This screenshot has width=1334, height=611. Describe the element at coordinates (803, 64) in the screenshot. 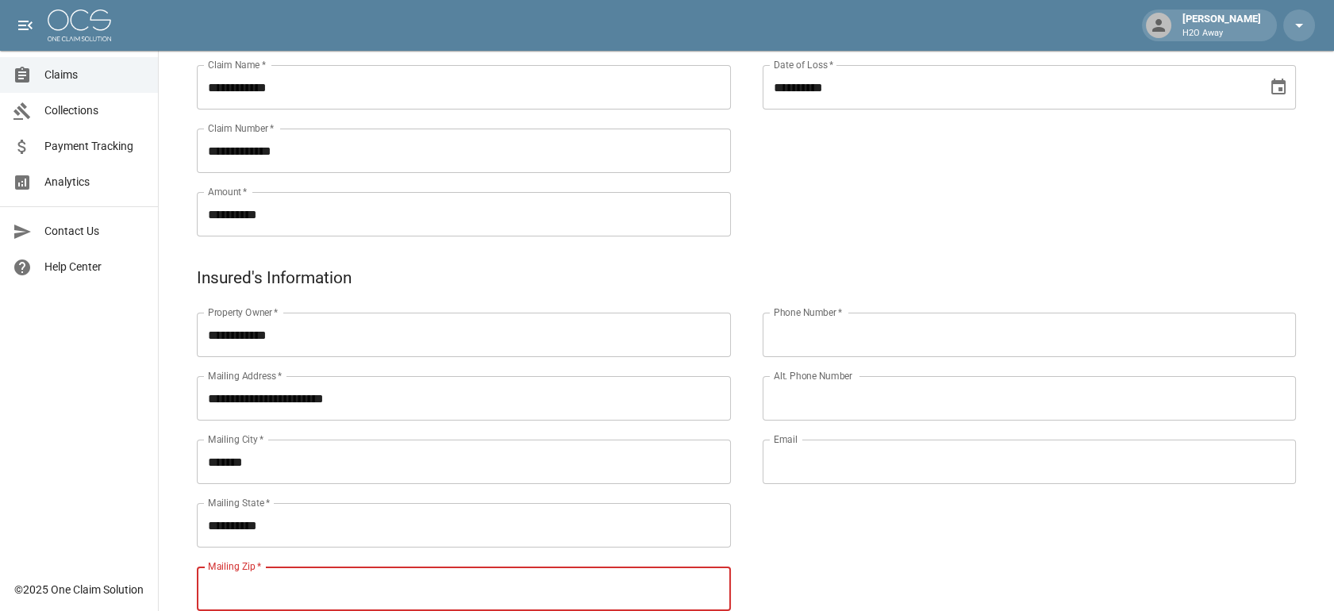

I see `label: Date of Loss` at that location.